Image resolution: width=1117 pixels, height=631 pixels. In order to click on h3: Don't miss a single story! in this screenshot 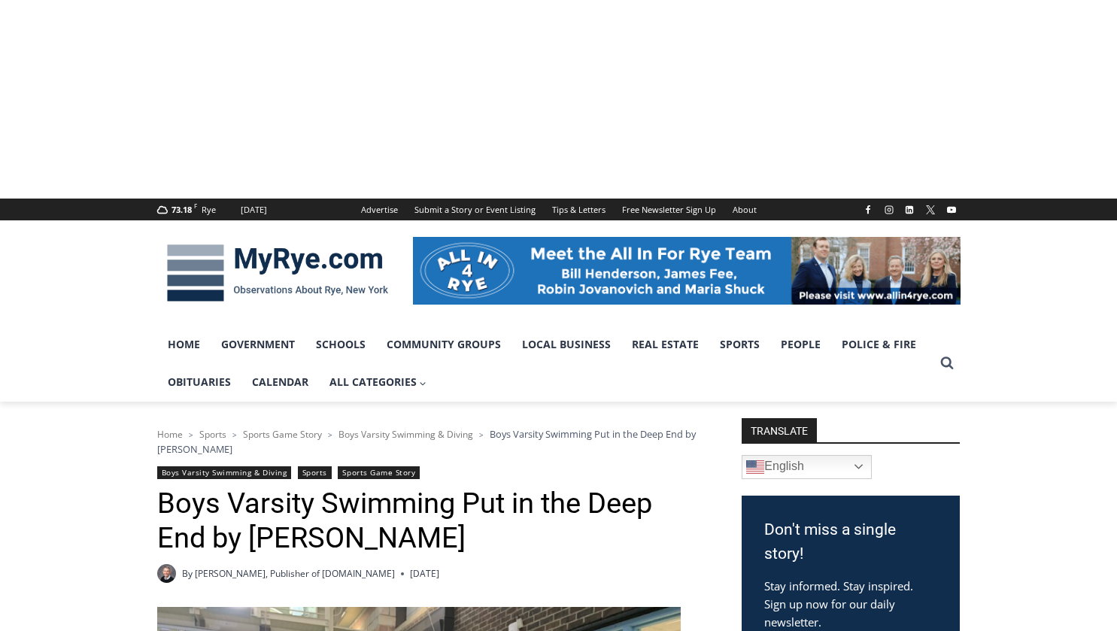, I will do `click(850, 541)`.